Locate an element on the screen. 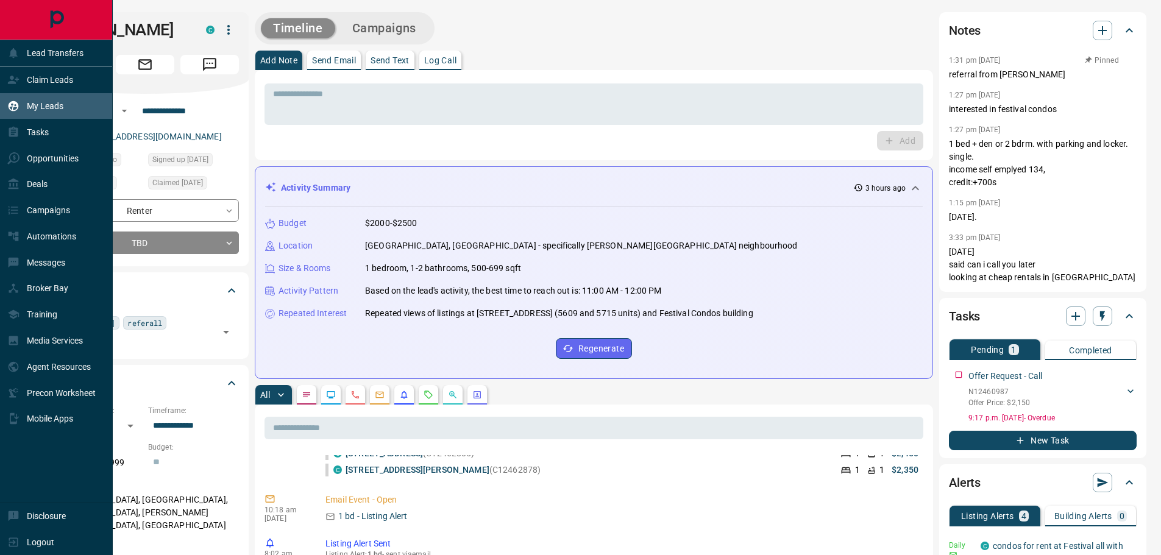 The width and height of the screenshot is (1161, 555). p: Email Event - Open is located at coordinates (622, 500).